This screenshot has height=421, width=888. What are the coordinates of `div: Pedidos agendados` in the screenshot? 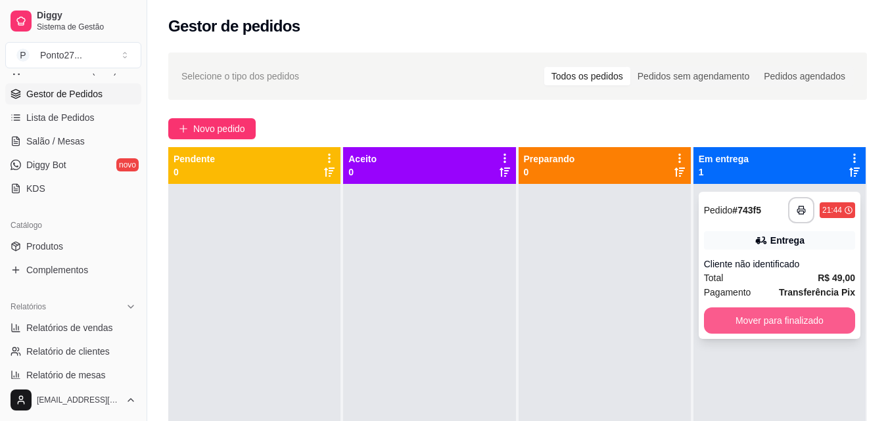 It's located at (805, 76).